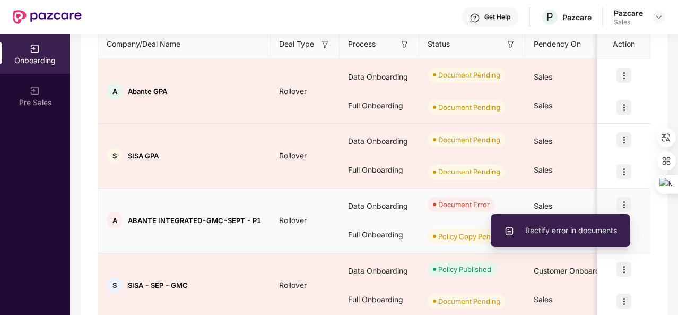 The image size is (678, 315). I want to click on span: Process, so click(362, 44).